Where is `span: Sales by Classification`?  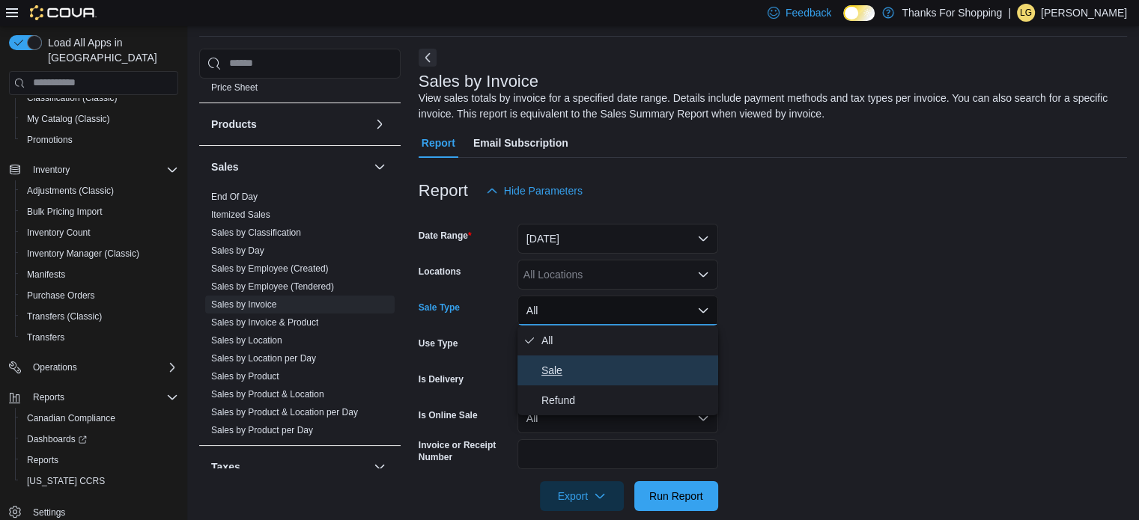 span: Sales by Classification is located at coordinates (256, 233).